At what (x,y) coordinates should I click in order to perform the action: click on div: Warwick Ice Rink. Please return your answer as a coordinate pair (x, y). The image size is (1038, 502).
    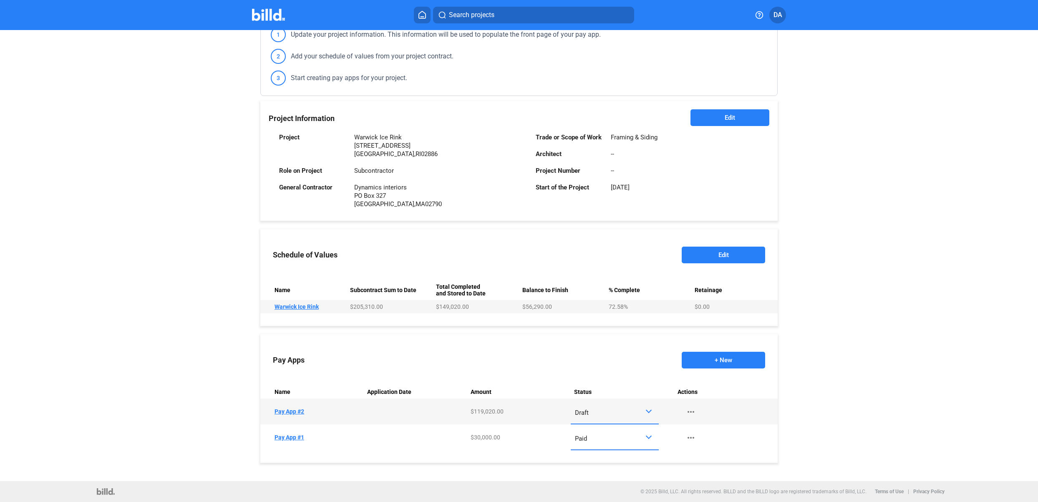
    Looking at the image, I should click on (396, 137).